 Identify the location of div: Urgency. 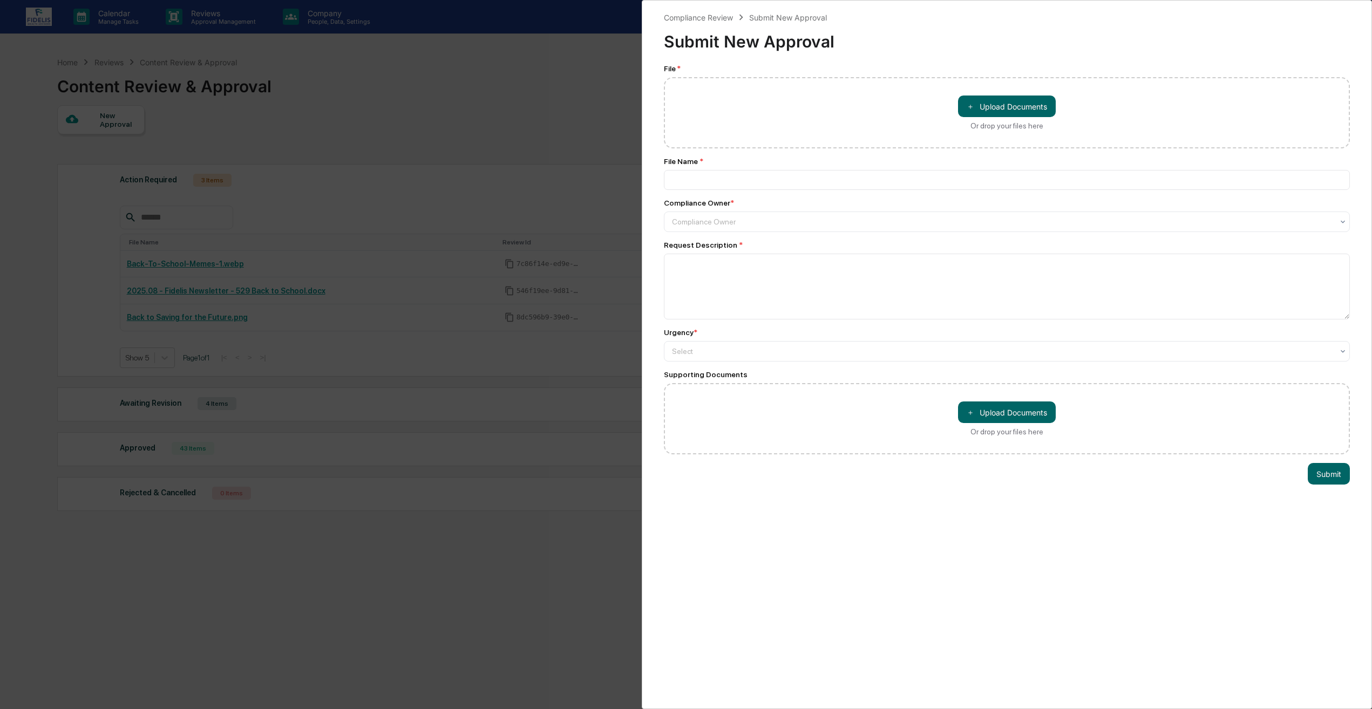
(680, 332).